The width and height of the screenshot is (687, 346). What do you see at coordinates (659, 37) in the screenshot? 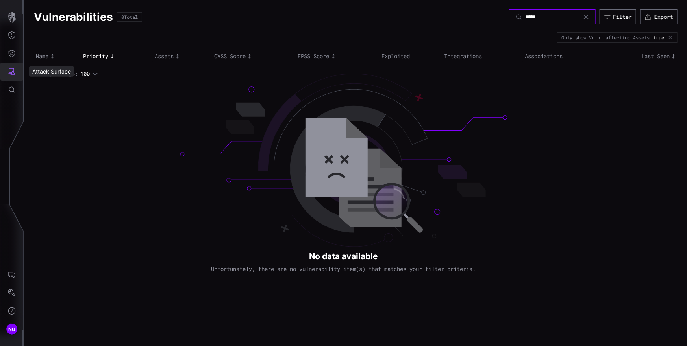
I see `span: true` at bounding box center [659, 37].